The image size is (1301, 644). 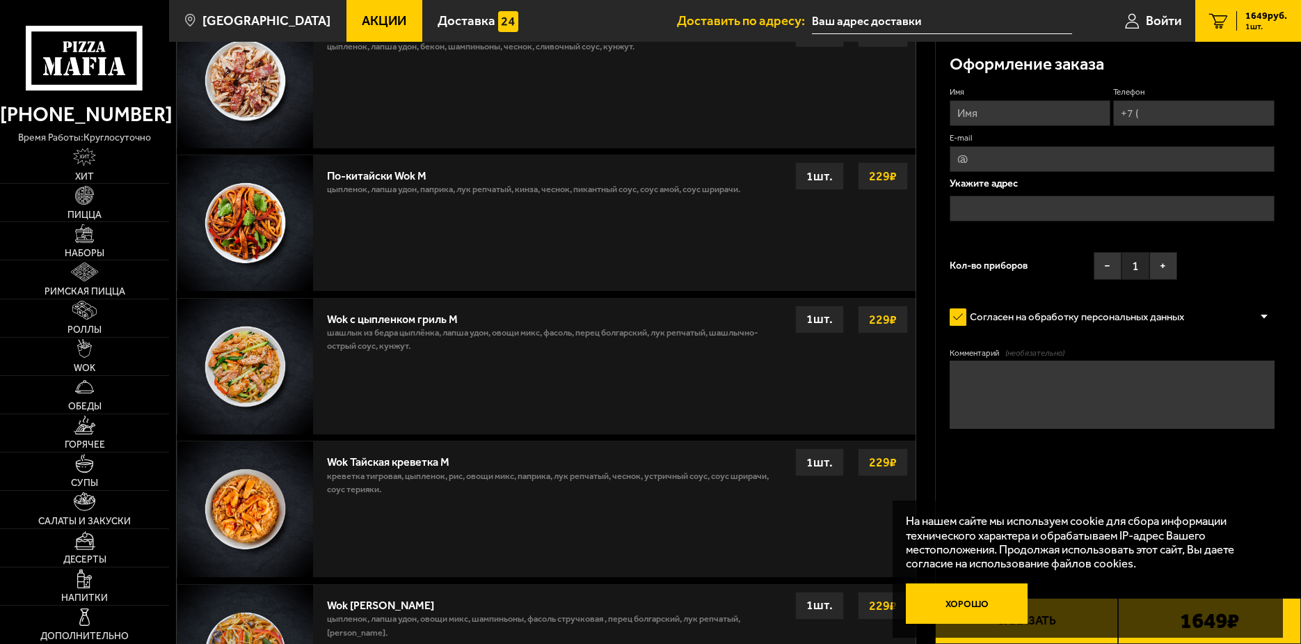 What do you see at coordinates (85, 406) in the screenshot?
I see `span: Обеды` at bounding box center [85, 406].